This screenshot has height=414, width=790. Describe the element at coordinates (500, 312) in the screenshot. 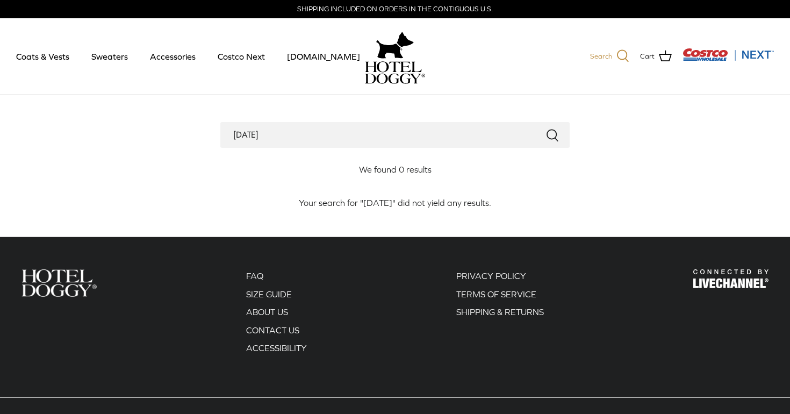

I see `a: SHIPPING & RETURNS` at that location.